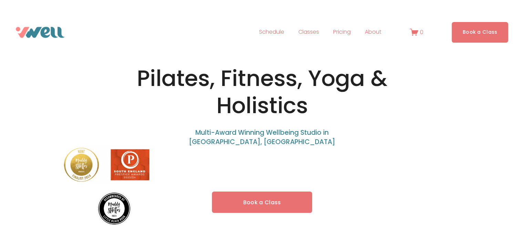  What do you see at coordinates (416, 32) in the screenshot?
I see `a: 0` at bounding box center [416, 32].